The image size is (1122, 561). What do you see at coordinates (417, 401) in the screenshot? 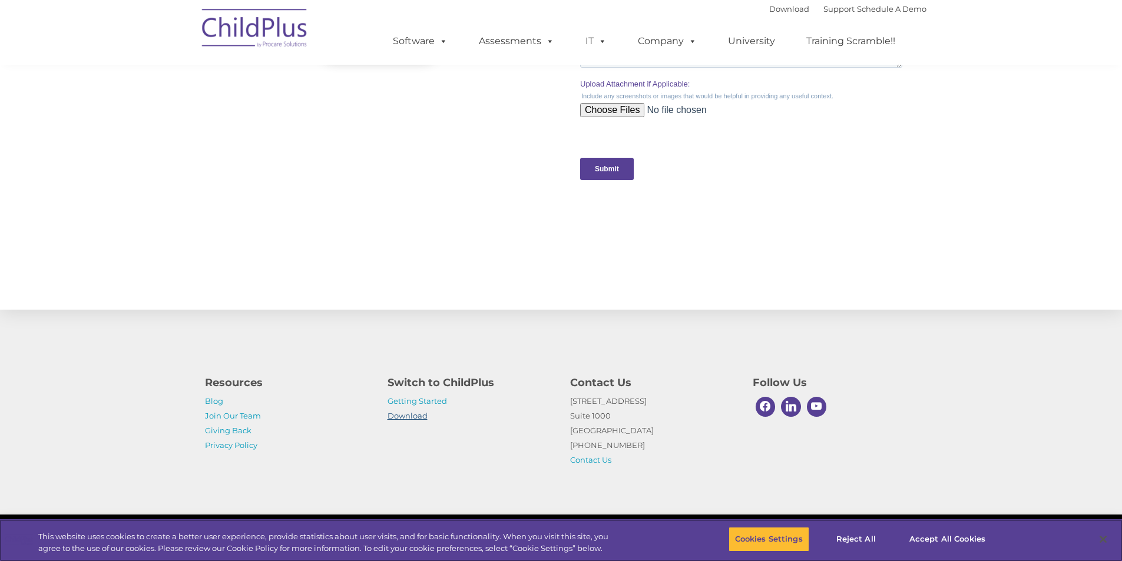
I see `a: Getting Started` at bounding box center [417, 401].